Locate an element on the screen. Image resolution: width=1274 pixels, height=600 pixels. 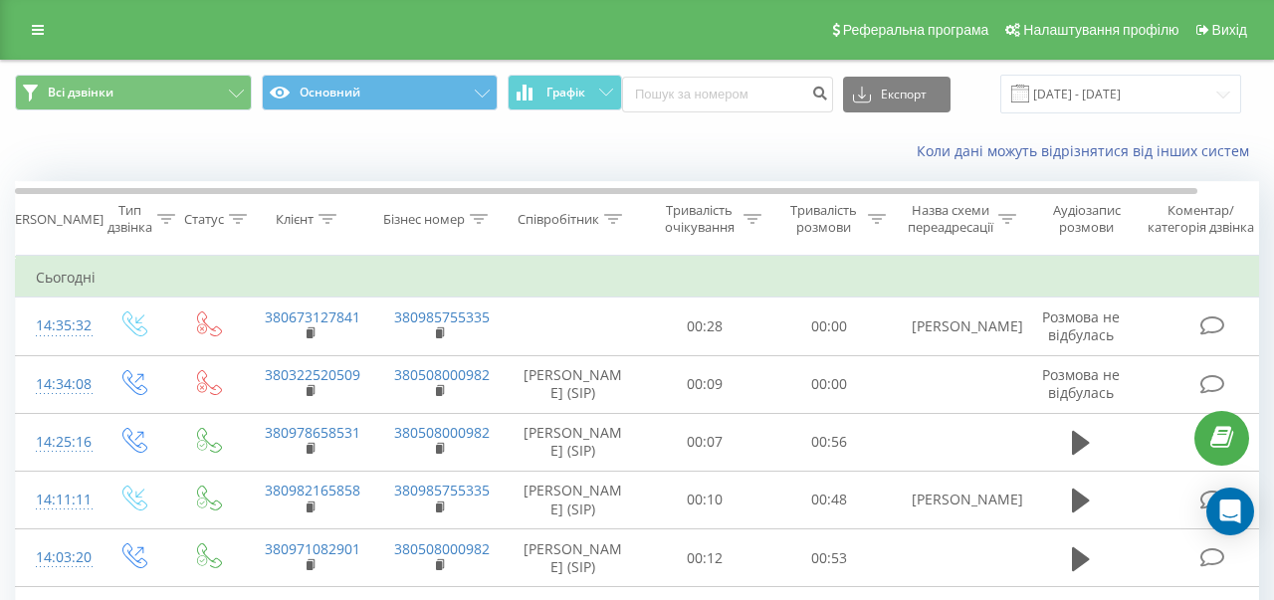
td: 00:07 is located at coordinates (705, 442).